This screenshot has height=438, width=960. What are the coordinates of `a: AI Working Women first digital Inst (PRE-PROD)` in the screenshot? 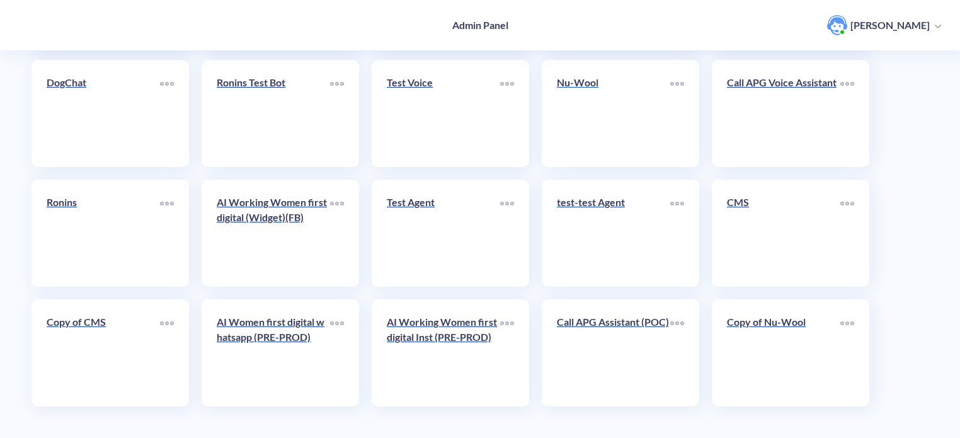 It's located at (443, 353).